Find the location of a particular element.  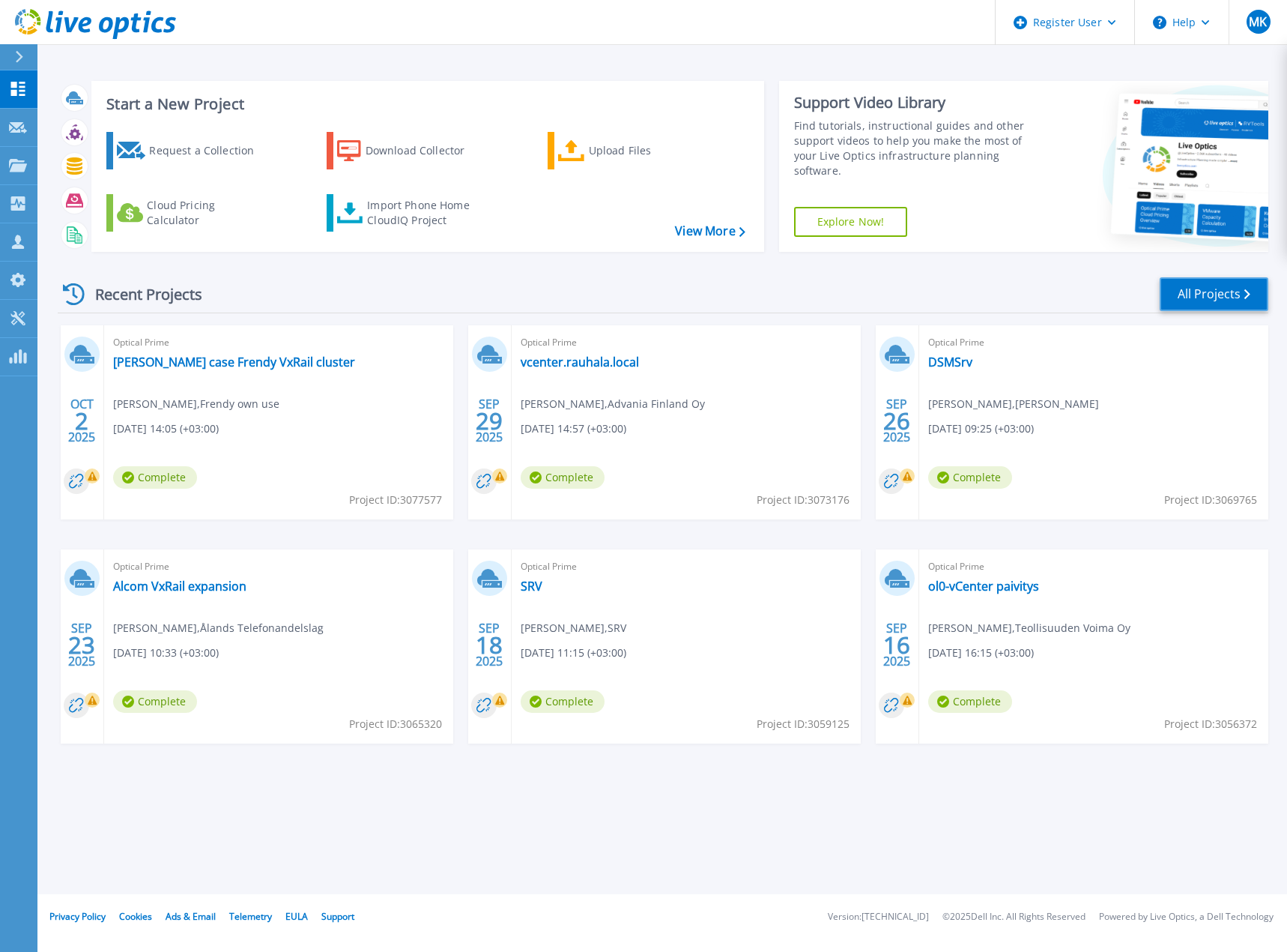

span: 23 is located at coordinates (82, 645).